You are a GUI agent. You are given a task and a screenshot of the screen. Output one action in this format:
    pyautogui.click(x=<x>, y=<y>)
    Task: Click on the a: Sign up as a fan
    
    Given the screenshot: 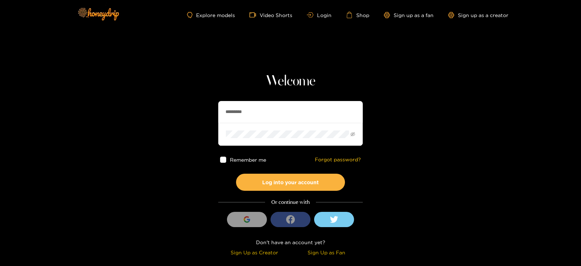 What is the action you would take?
    pyautogui.click(x=408, y=15)
    